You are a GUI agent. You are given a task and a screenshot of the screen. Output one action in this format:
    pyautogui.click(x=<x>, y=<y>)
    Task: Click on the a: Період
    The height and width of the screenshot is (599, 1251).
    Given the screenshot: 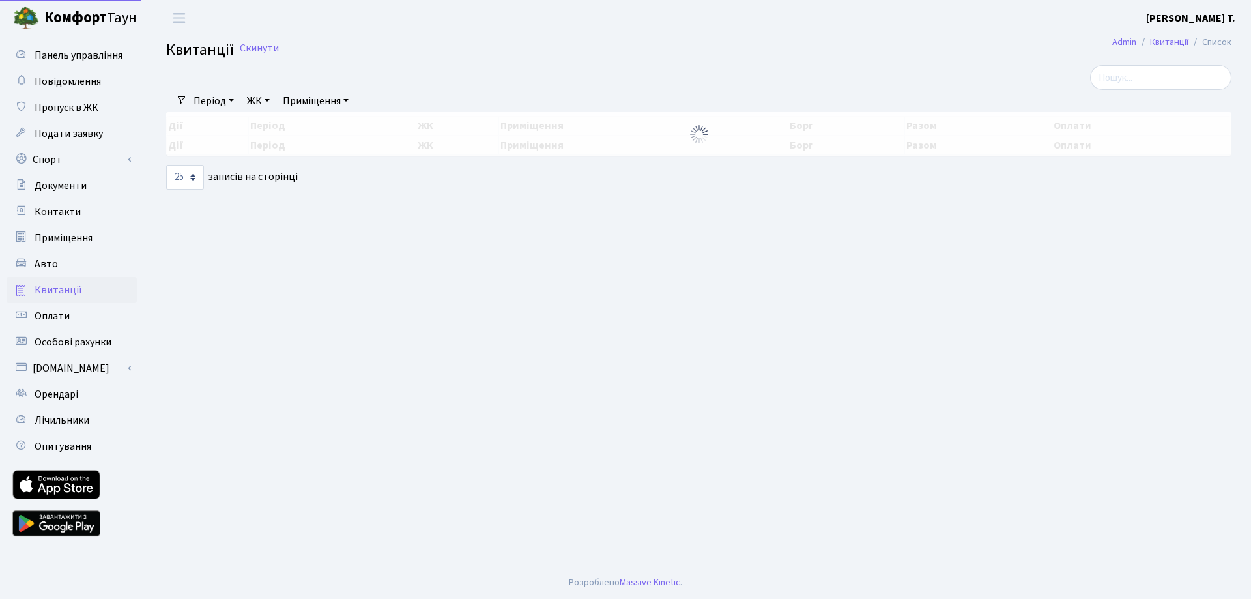 What is the action you would take?
    pyautogui.click(x=214, y=101)
    